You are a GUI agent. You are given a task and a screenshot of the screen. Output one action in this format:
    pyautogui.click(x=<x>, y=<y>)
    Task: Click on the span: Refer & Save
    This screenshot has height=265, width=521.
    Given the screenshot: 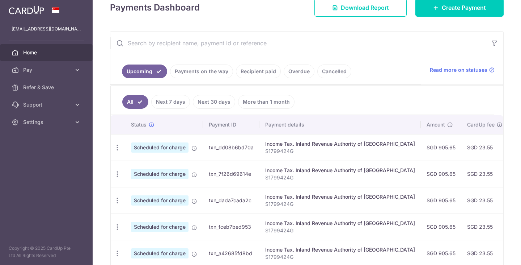 What is the action you would take?
    pyautogui.click(x=47, y=87)
    